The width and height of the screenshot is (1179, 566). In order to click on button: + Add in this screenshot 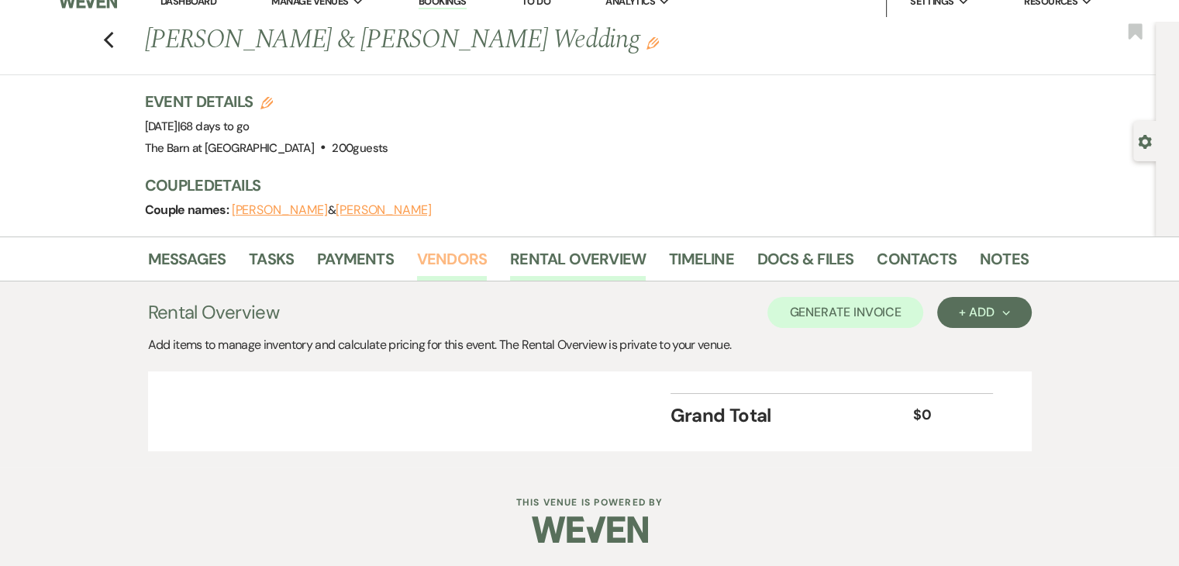, I will do `click(984, 312)`.